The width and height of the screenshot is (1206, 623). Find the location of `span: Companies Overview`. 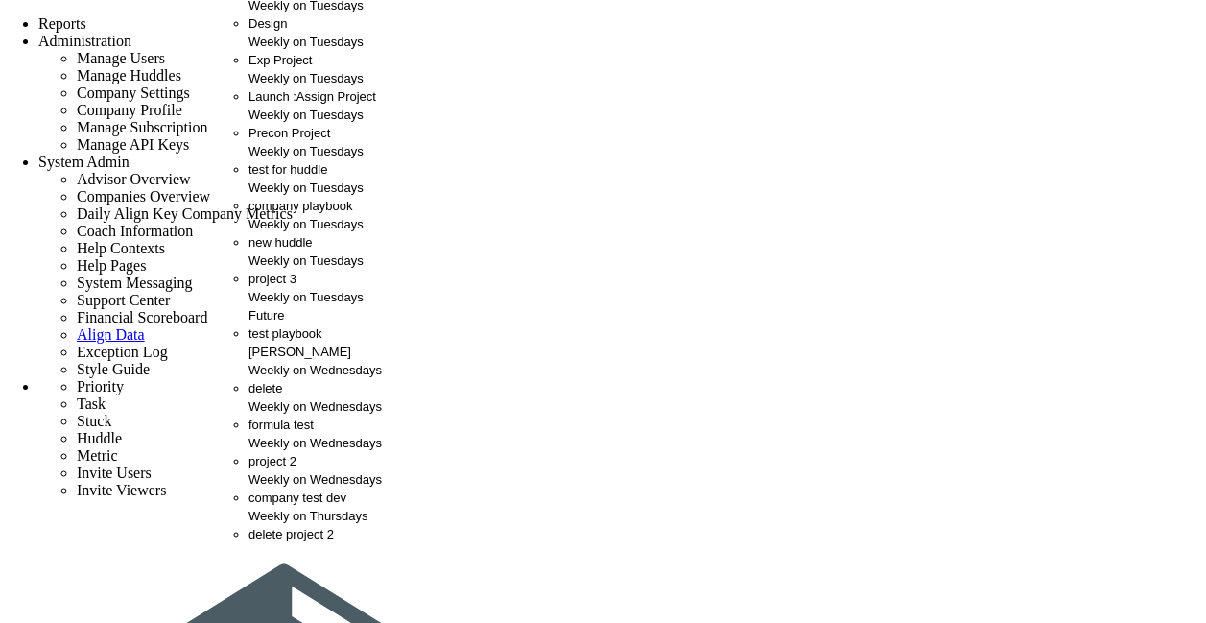

span: Companies Overview is located at coordinates (143, 196).